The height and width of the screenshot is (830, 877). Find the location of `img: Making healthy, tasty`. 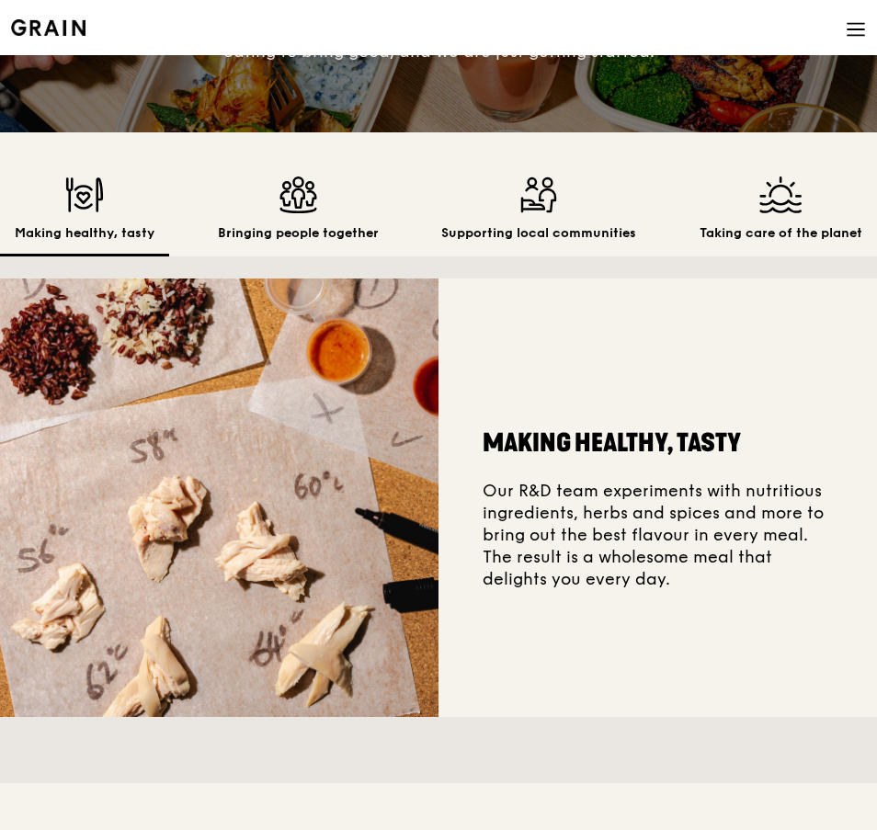

img: Making healthy, tasty is located at coordinates (85, 195).